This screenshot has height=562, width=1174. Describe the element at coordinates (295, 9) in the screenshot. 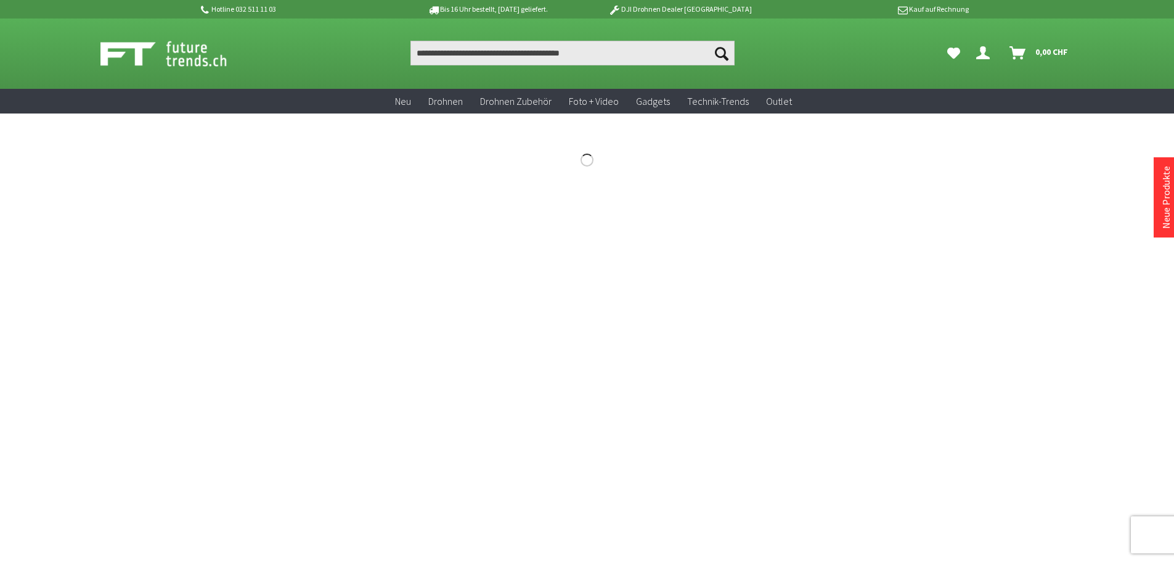

I see `p: Hotline 032 511 11 03` at that location.